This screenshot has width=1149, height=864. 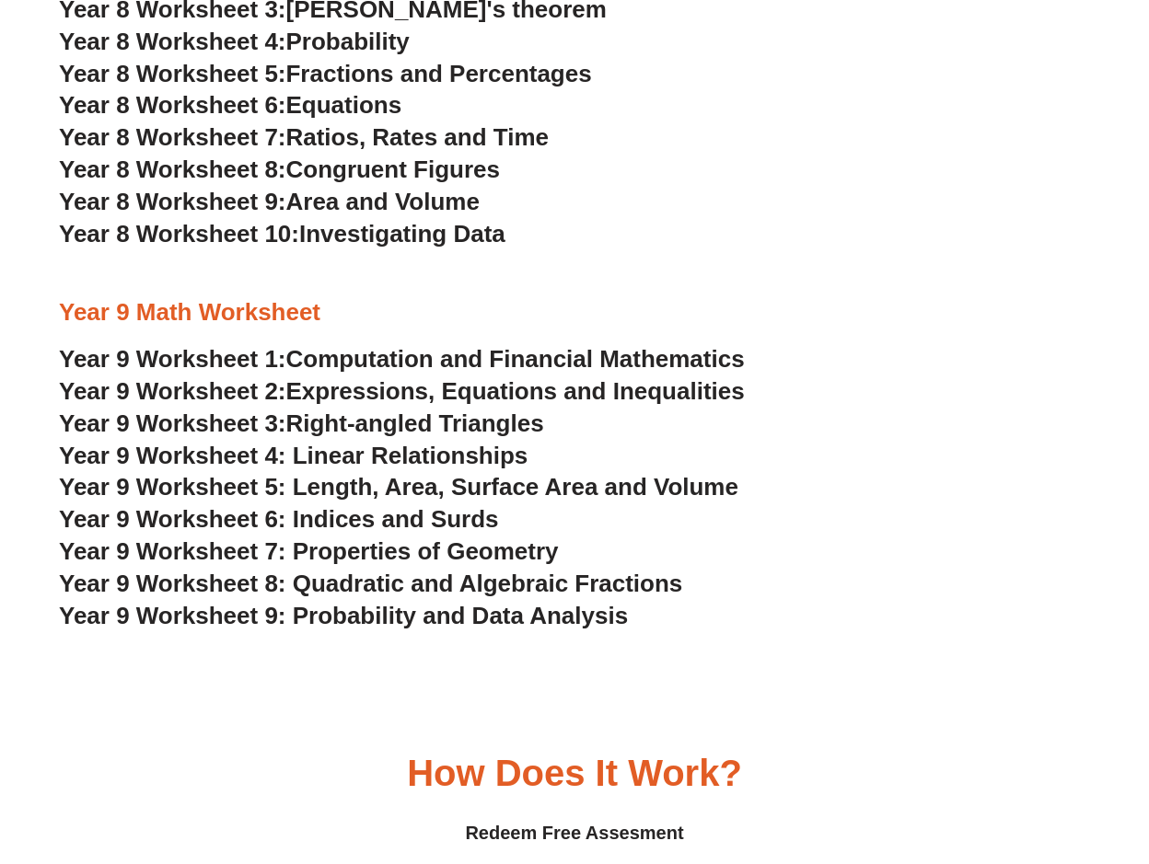 What do you see at coordinates (348, 41) in the screenshot?
I see `span: Probability` at bounding box center [348, 41].